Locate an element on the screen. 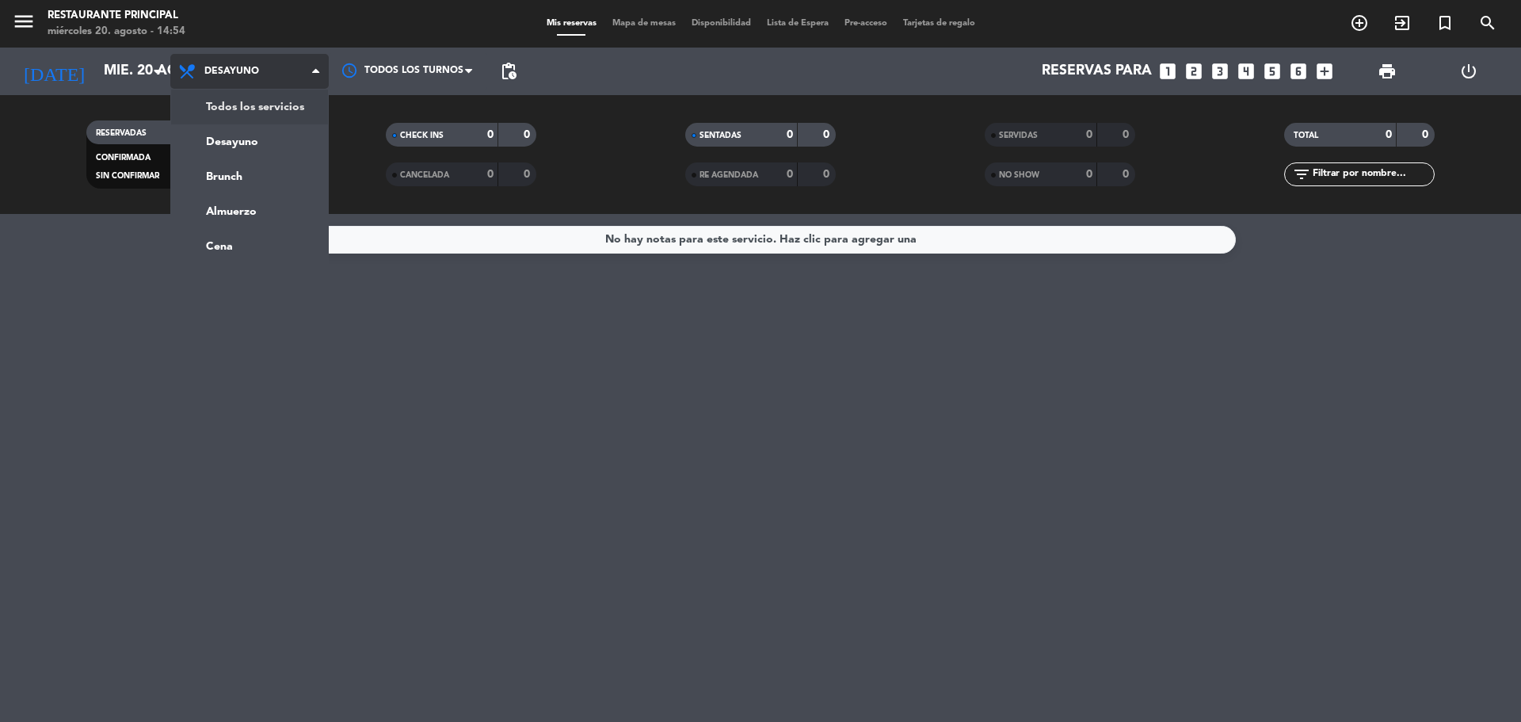  div: miércoles 20. agosto - 14:54 is located at coordinates (116, 32).